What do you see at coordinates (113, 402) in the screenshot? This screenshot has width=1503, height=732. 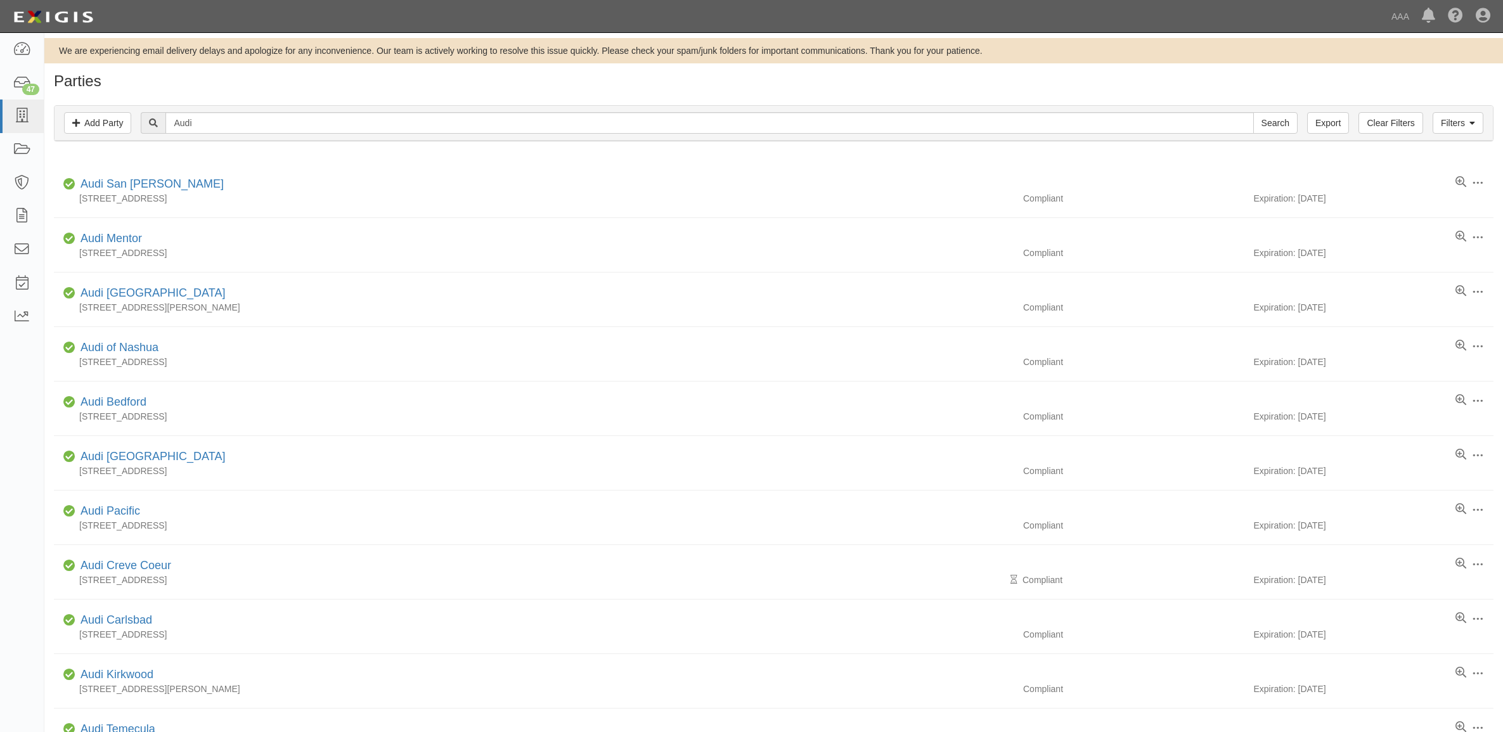 I see `a: Audi Bedford` at bounding box center [113, 402].